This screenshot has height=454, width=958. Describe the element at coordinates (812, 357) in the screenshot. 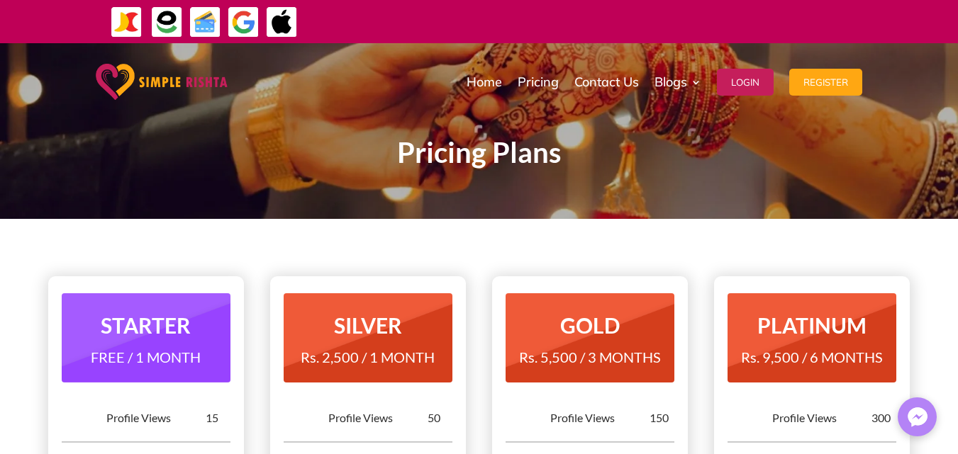

I see `span: Rs. 9,500 / 6 MONTHS` at that location.